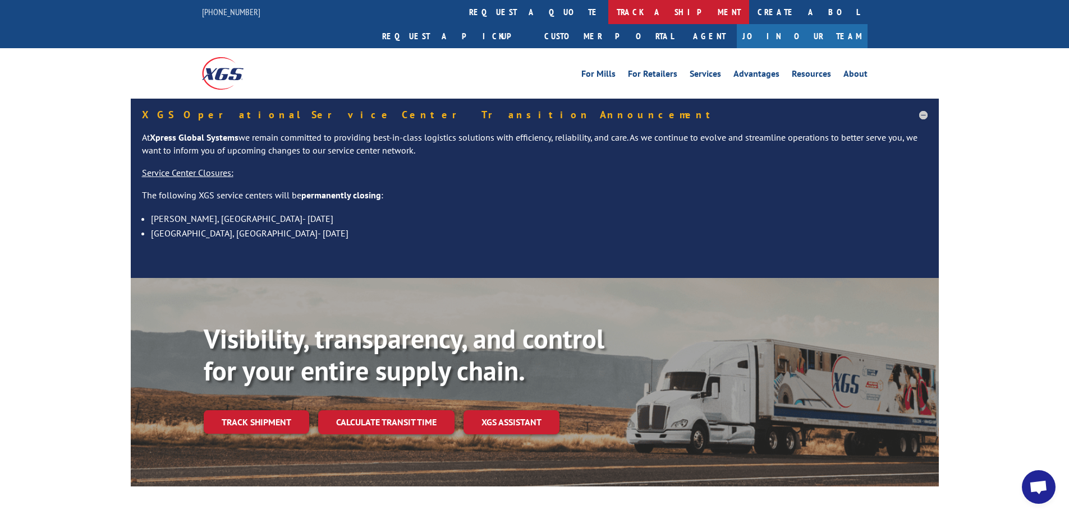 This screenshot has height=515, width=1069. Describe the element at coordinates (386, 422) in the screenshot. I see `a: Calculate transit time` at that location.